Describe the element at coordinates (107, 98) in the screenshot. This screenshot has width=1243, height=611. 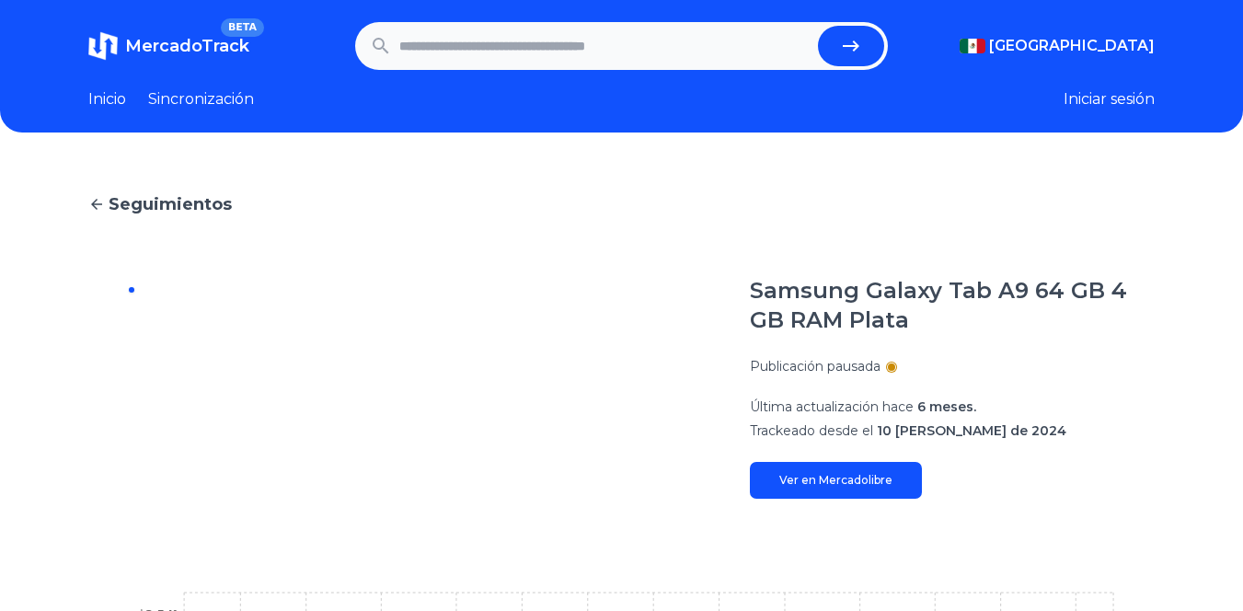
I see `font: Inicio` at that location.